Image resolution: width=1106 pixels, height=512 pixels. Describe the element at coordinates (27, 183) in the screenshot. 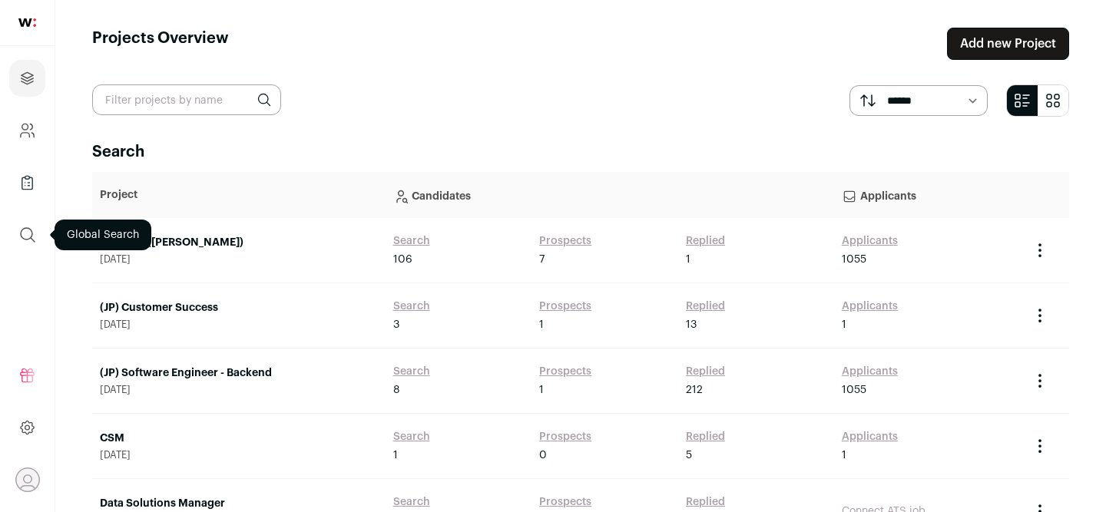

I see `a: Company Lists` at that location.